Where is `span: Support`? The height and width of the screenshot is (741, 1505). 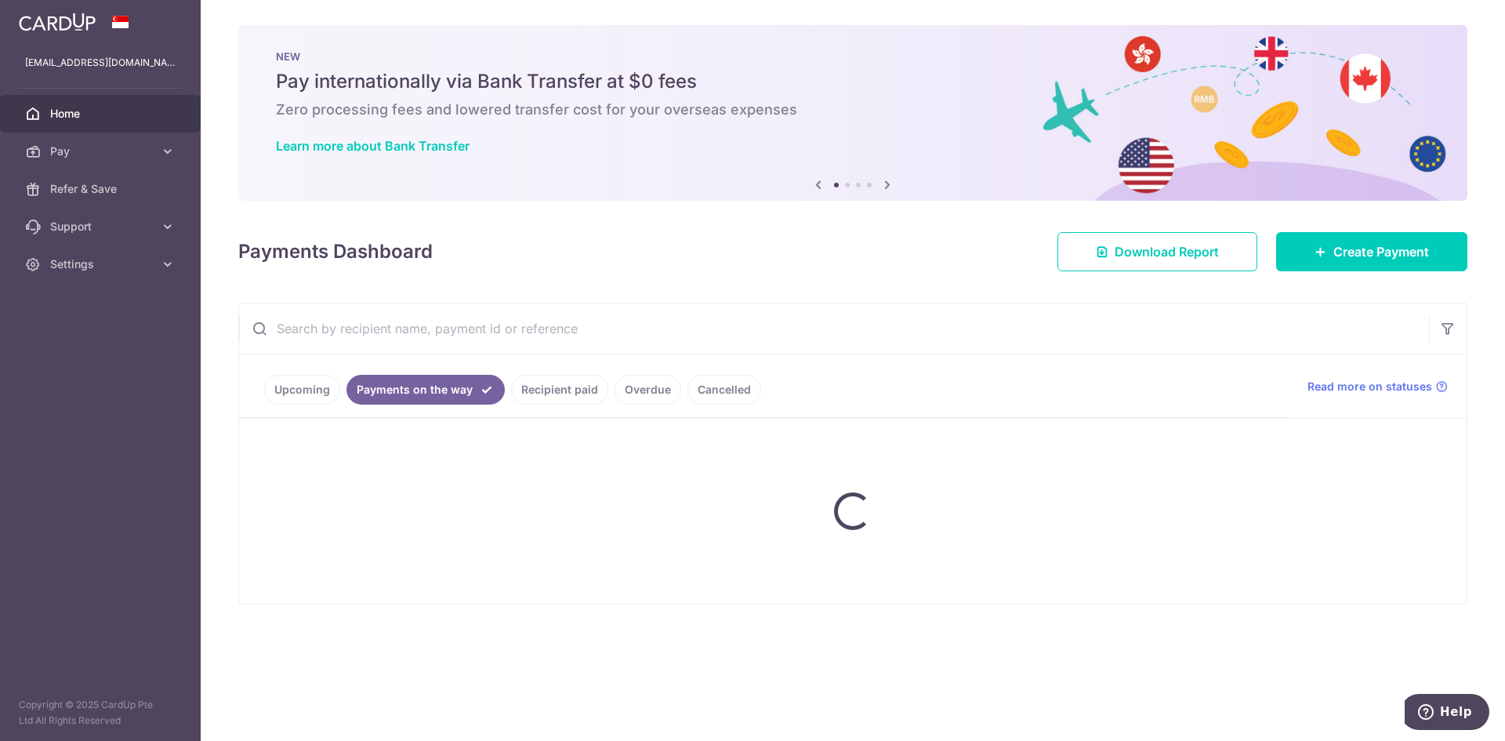 span: Support is located at coordinates (102, 226).